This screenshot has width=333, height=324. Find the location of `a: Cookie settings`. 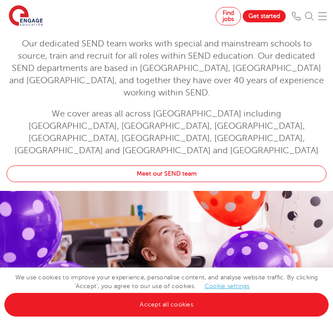

a: Cookie settings is located at coordinates (227, 286).